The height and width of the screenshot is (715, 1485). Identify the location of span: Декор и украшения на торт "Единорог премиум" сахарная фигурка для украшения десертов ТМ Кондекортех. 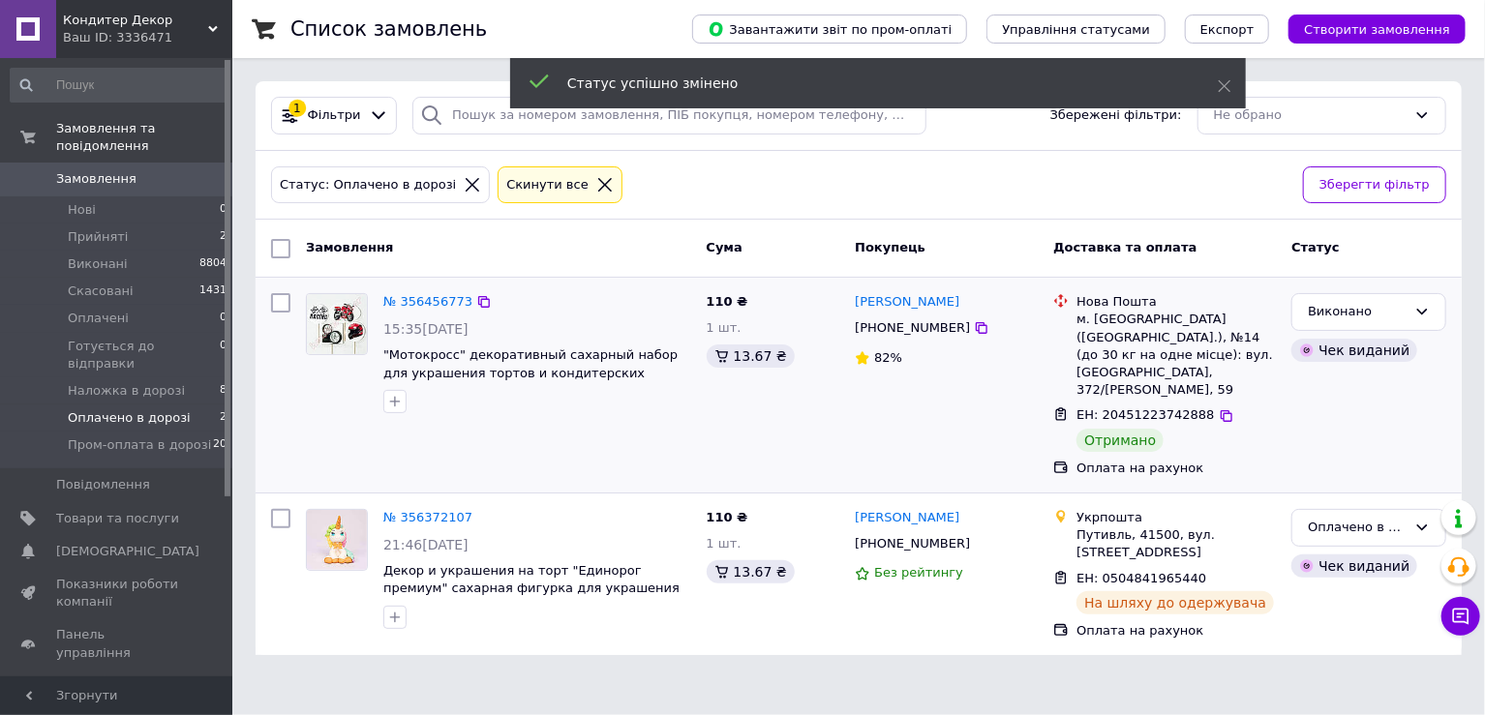
(532, 589).